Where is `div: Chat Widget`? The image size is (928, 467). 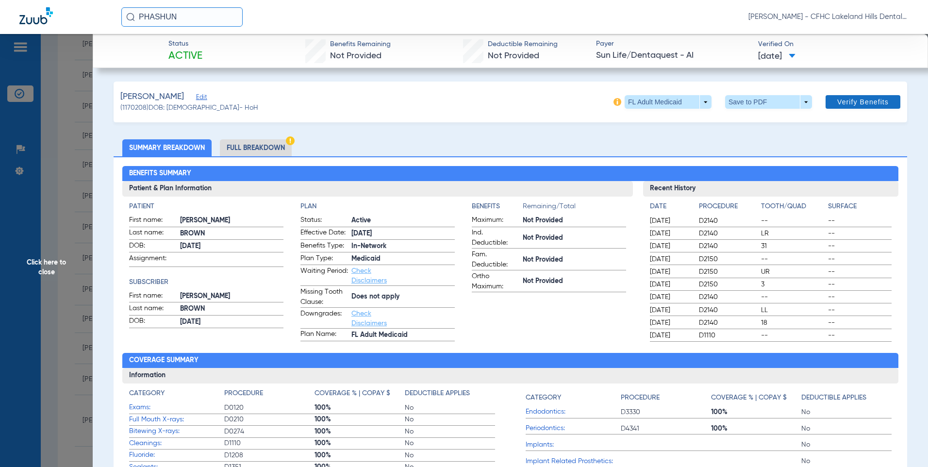
div: Chat Widget is located at coordinates (904, 444).